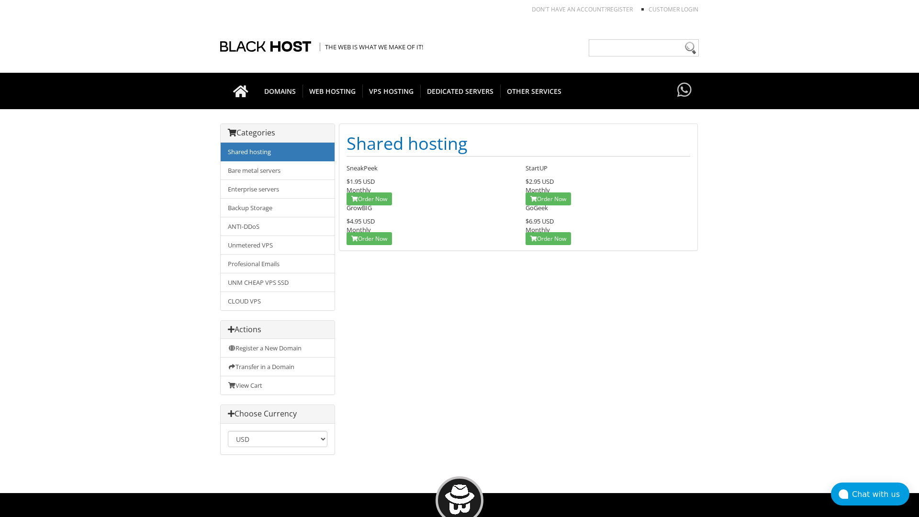 The height and width of the screenshot is (517, 919). I want to click on span: StartUP, so click(537, 168).